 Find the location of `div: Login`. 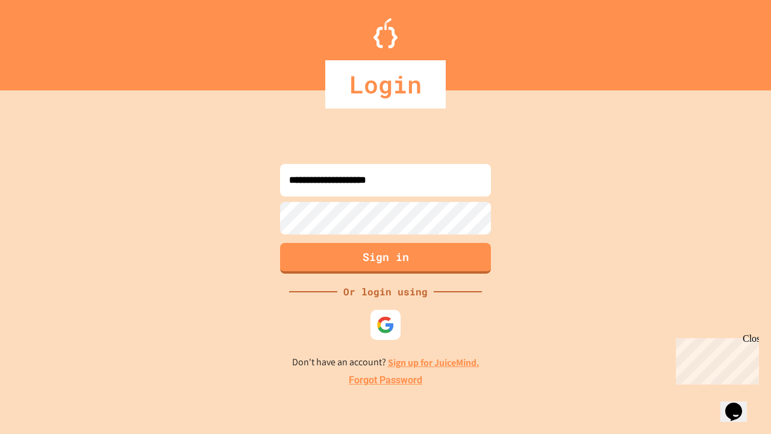

div: Login is located at coordinates (386, 84).